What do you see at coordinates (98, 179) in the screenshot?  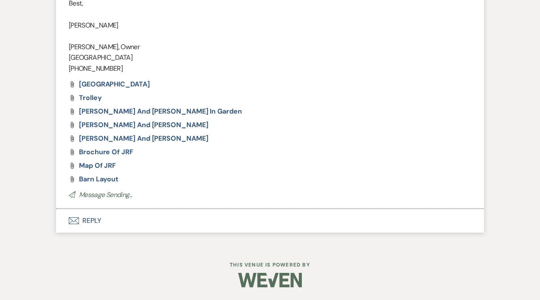 I see `span: Barn Layout` at bounding box center [98, 179].